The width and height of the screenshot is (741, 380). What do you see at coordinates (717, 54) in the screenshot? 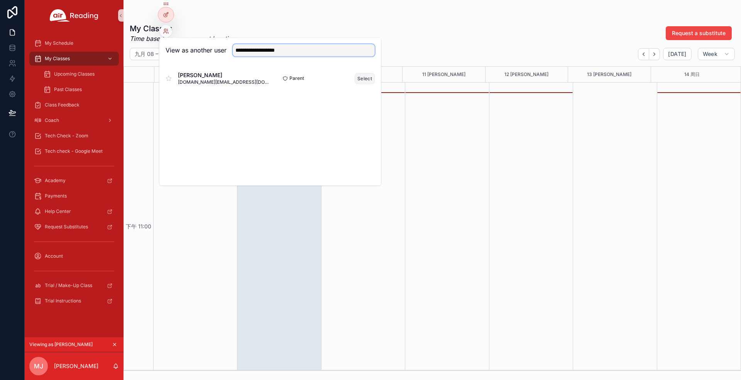
I see `button: Week` at bounding box center [717, 54].